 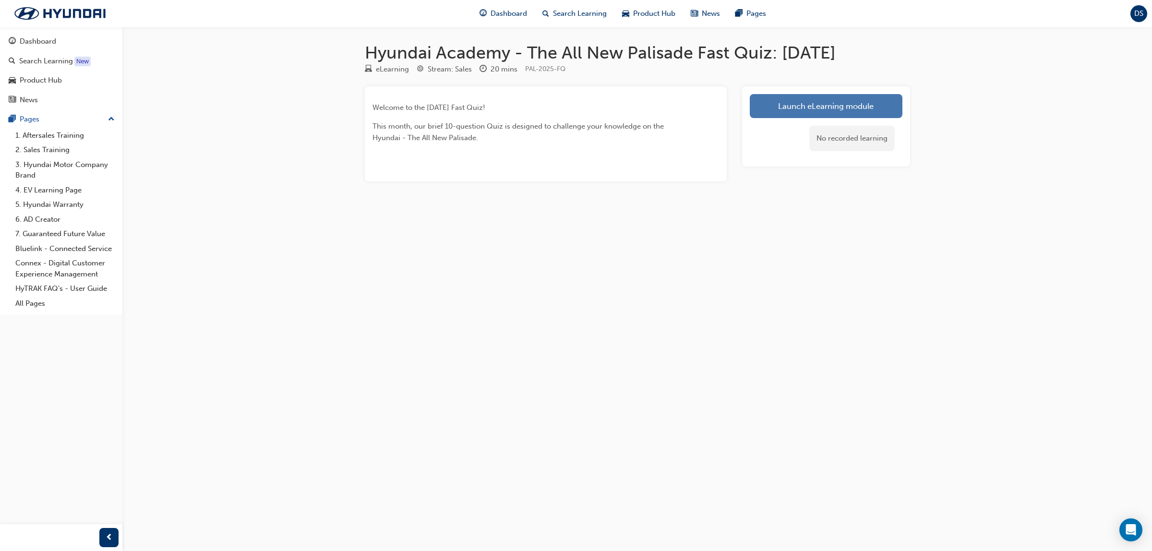 I want to click on span: Pages, so click(x=756, y=13).